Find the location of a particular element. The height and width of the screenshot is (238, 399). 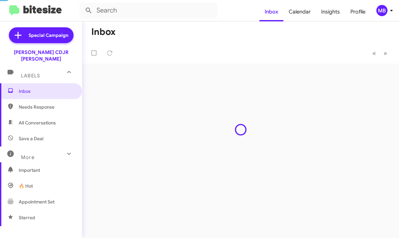

span: Calendar is located at coordinates (300, 12).